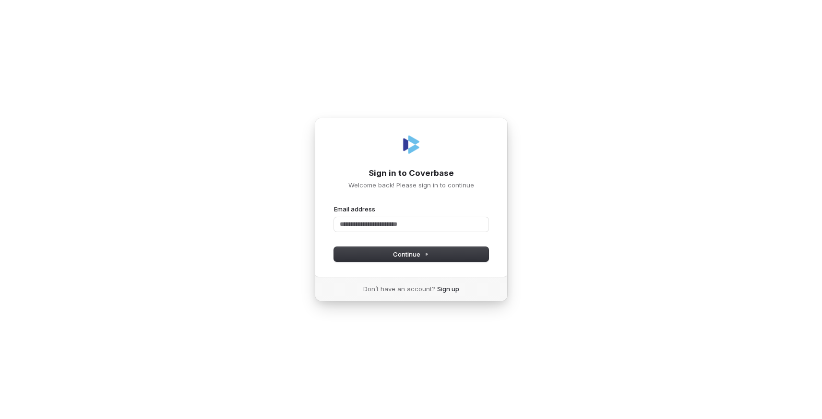 Image resolution: width=822 pixels, height=419 pixels. Describe the element at coordinates (411, 185) in the screenshot. I see `p: Welcome back! Please sign in to continue` at that location.